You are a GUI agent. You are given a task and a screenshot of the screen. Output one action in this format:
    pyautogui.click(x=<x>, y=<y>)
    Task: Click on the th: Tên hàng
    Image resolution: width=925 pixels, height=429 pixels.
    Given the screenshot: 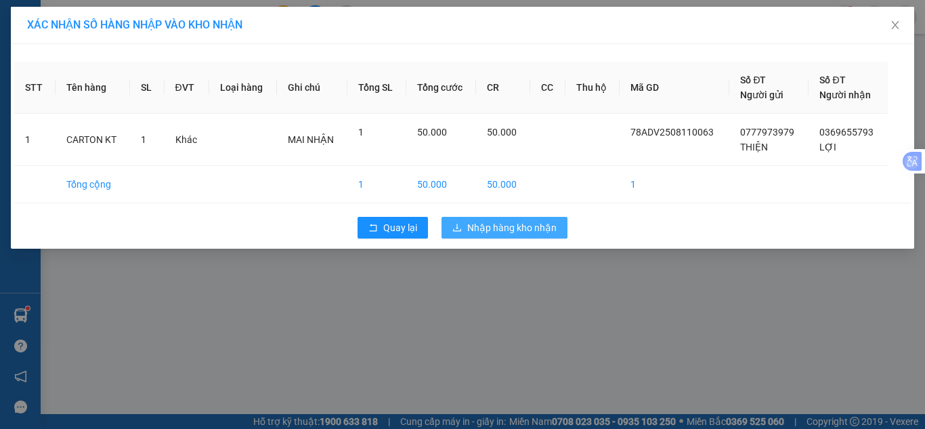 What is the action you would take?
    pyautogui.click(x=93, y=87)
    